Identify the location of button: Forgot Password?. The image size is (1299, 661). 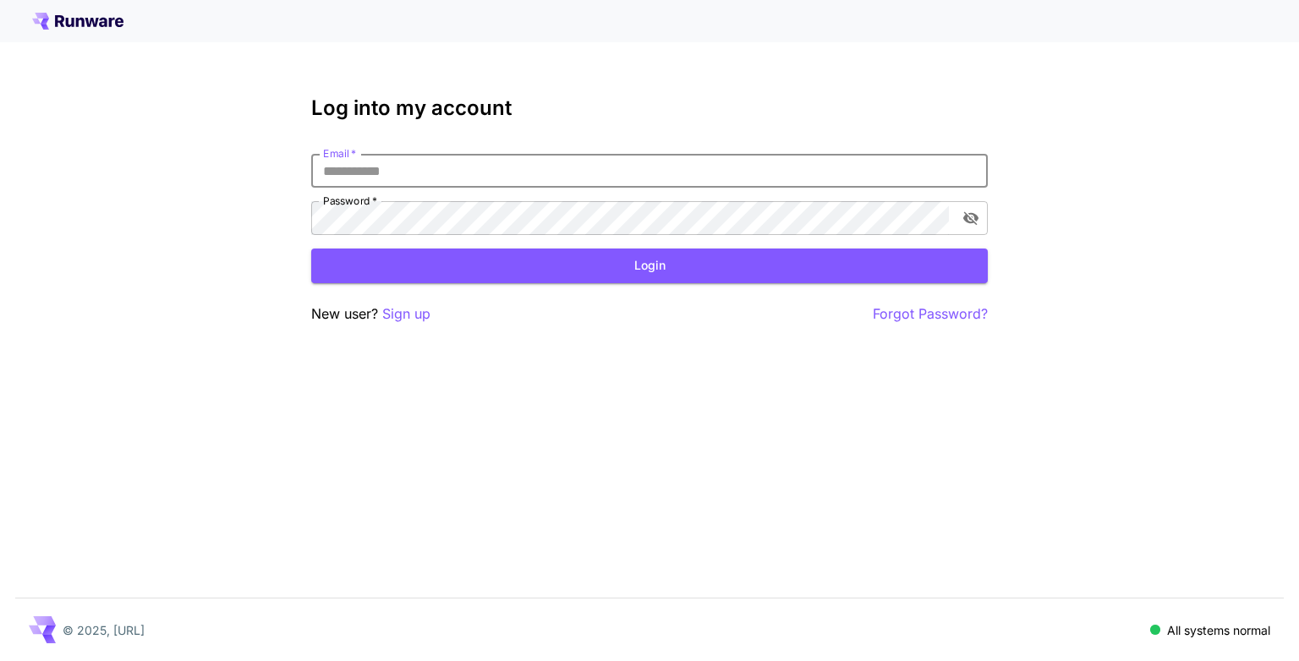
(930, 314).